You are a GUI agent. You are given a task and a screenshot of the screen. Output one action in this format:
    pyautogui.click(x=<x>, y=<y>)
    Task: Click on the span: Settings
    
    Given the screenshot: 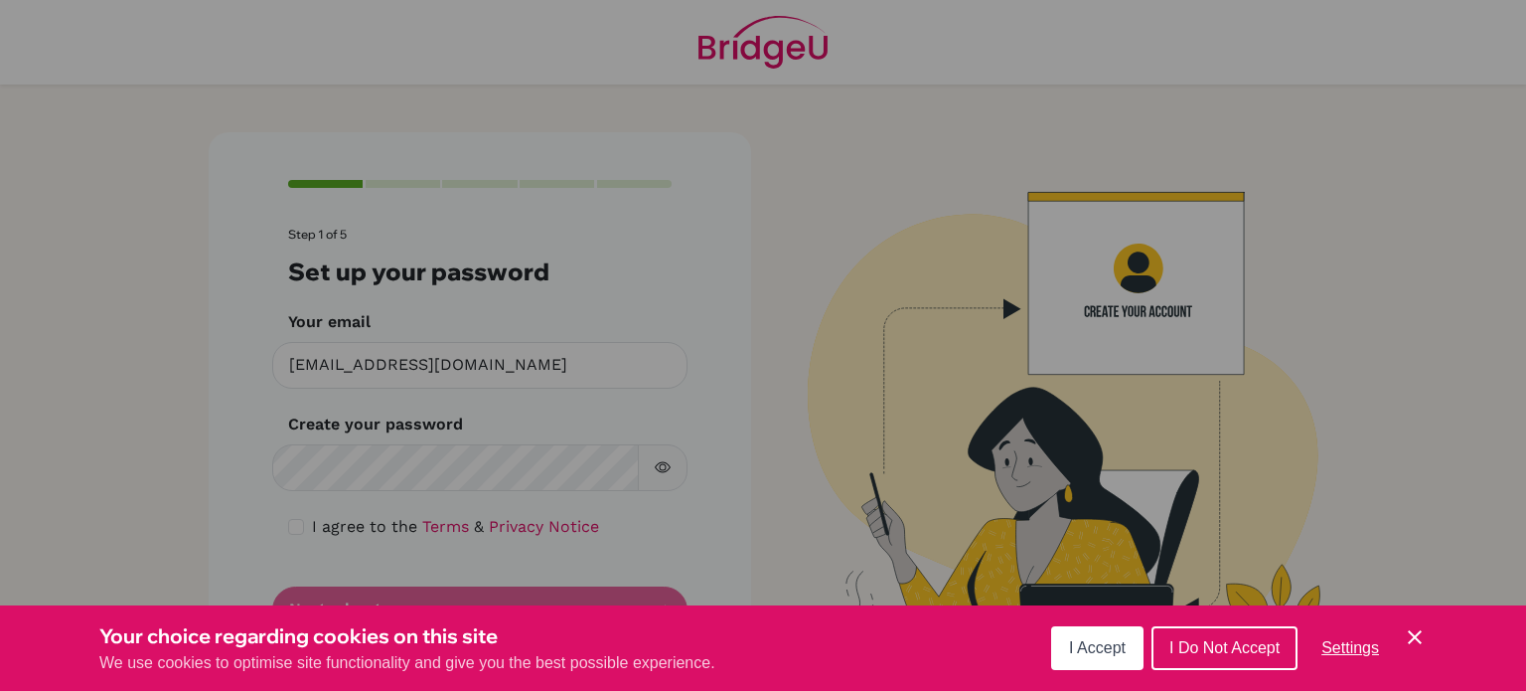 What is the action you would take?
    pyautogui.click(x=1351, y=647)
    